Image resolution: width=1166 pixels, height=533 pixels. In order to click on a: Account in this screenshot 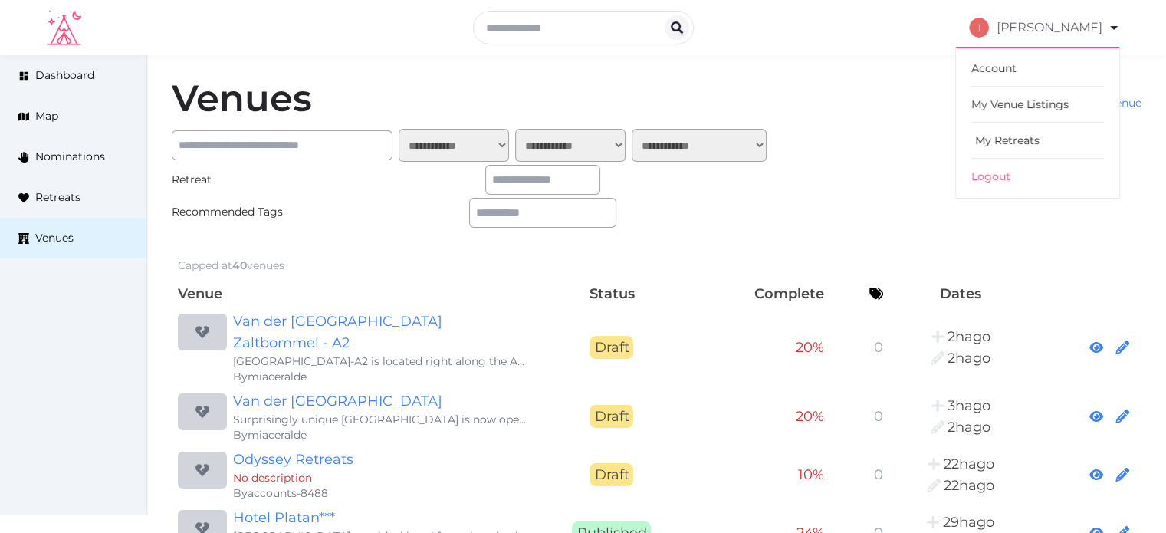, I will do `click(1037, 68)`.